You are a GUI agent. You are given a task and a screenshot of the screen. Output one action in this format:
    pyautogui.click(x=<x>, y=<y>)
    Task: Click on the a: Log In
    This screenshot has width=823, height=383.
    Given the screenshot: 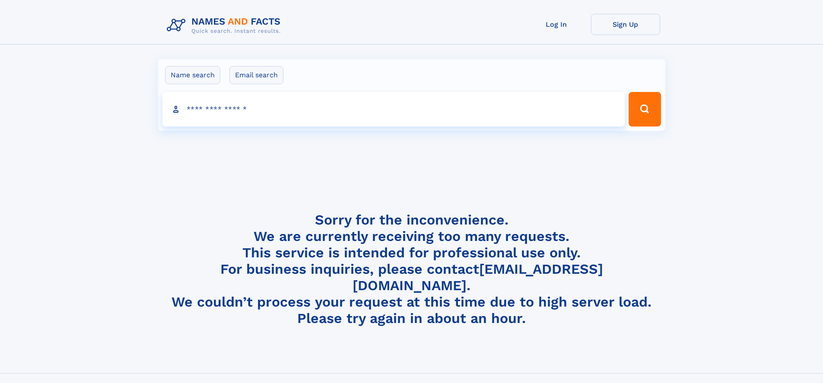 What is the action you would take?
    pyautogui.click(x=556, y=24)
    